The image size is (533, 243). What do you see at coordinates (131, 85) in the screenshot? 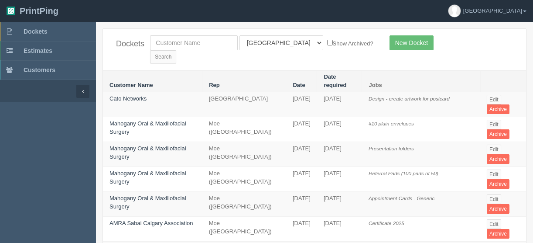
I see `a: Customer Name` at bounding box center [131, 85].